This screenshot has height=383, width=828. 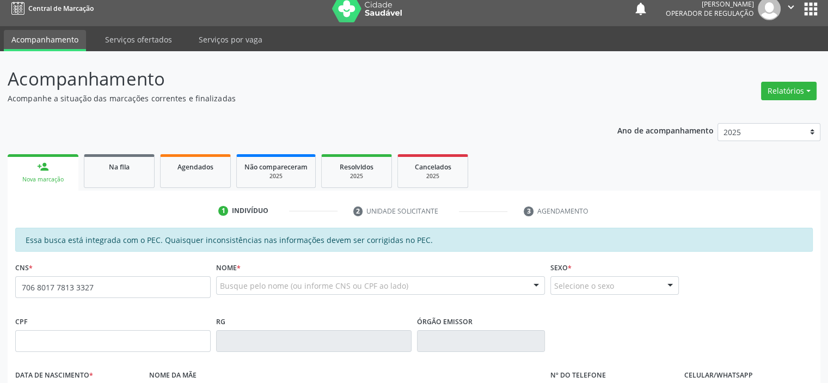 What do you see at coordinates (230, 39) in the screenshot?
I see `a: Serviços por vaga` at bounding box center [230, 39].